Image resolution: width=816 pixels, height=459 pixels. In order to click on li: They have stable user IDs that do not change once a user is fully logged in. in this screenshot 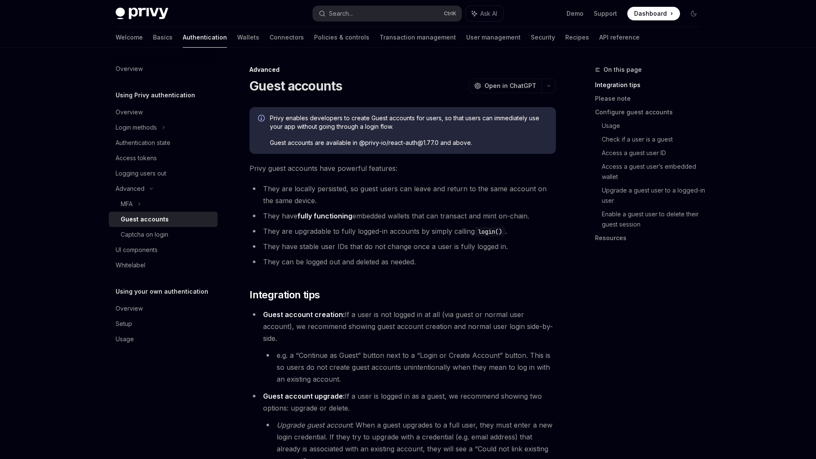, I will do `click(402, 246)`.